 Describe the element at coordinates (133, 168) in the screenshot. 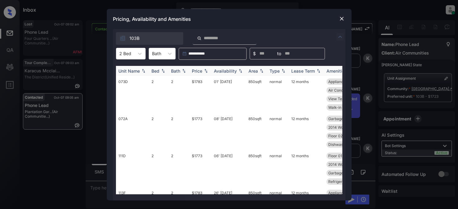

I see `td: 111D` at that location.